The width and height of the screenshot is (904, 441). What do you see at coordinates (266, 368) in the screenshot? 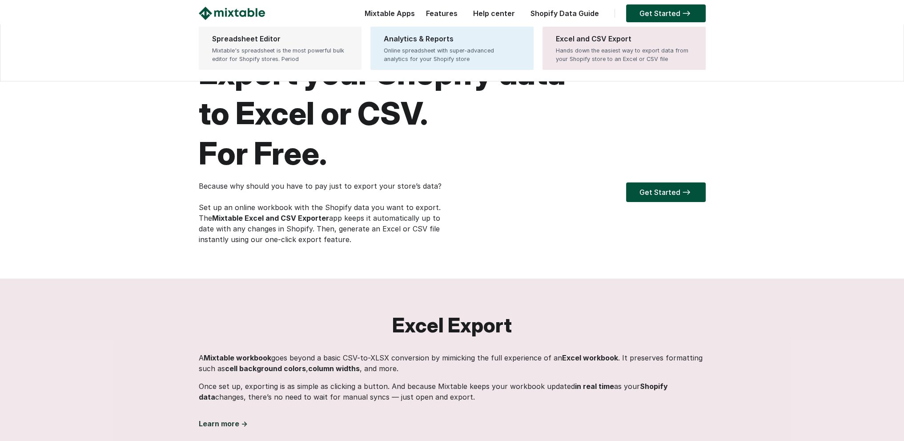
I see `strong: cell background colors` at bounding box center [266, 368].